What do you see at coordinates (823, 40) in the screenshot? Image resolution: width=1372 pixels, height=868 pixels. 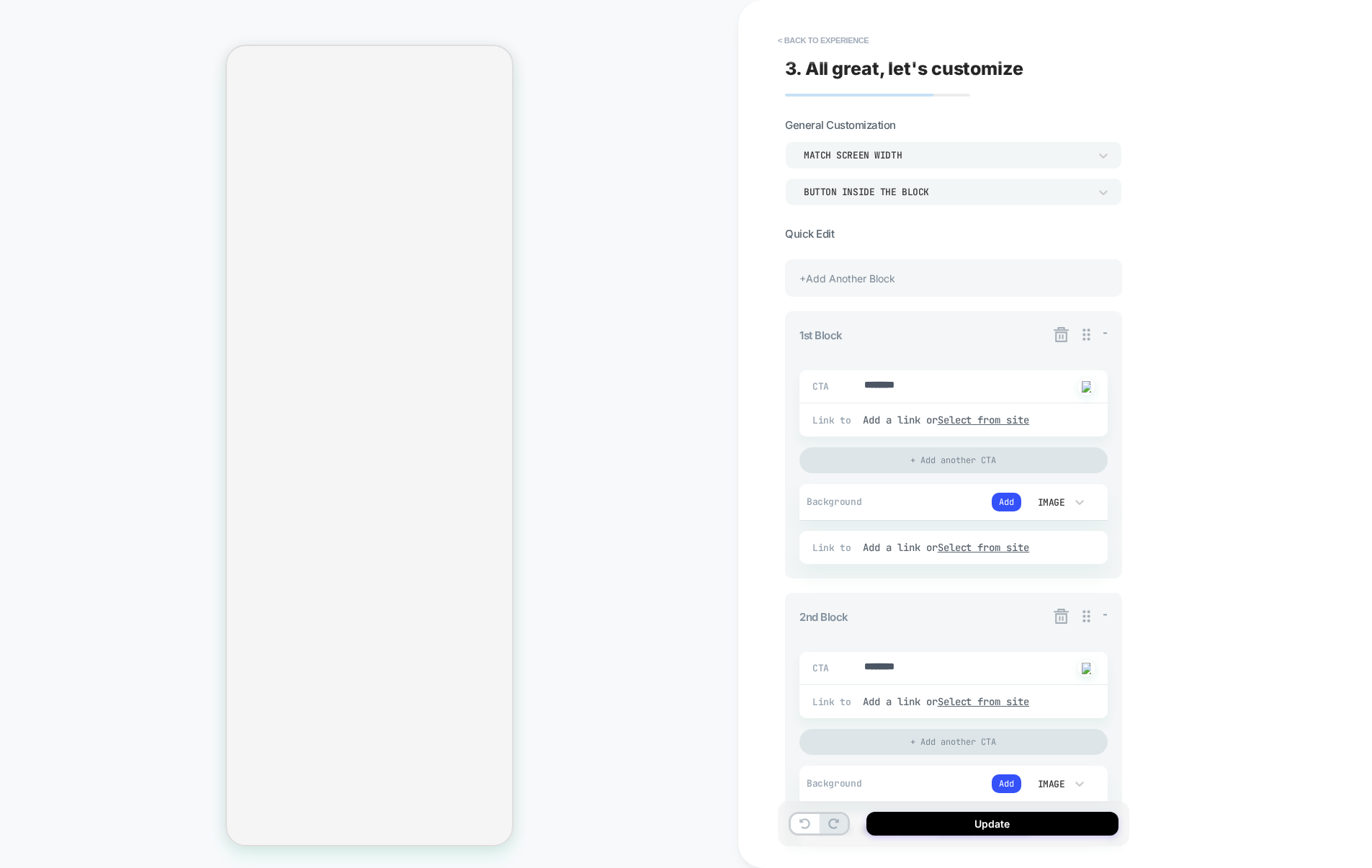 I see `button: < Back to experience` at bounding box center [823, 40].